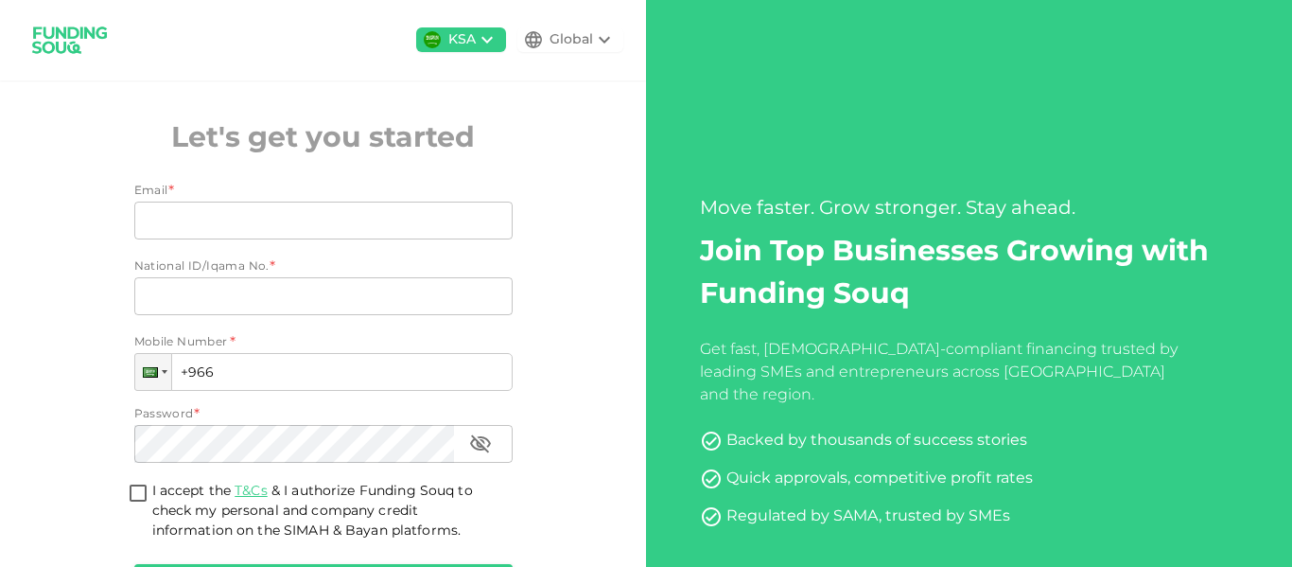  Describe the element at coordinates (70, 40) in the screenshot. I see `a: logo` at that location.